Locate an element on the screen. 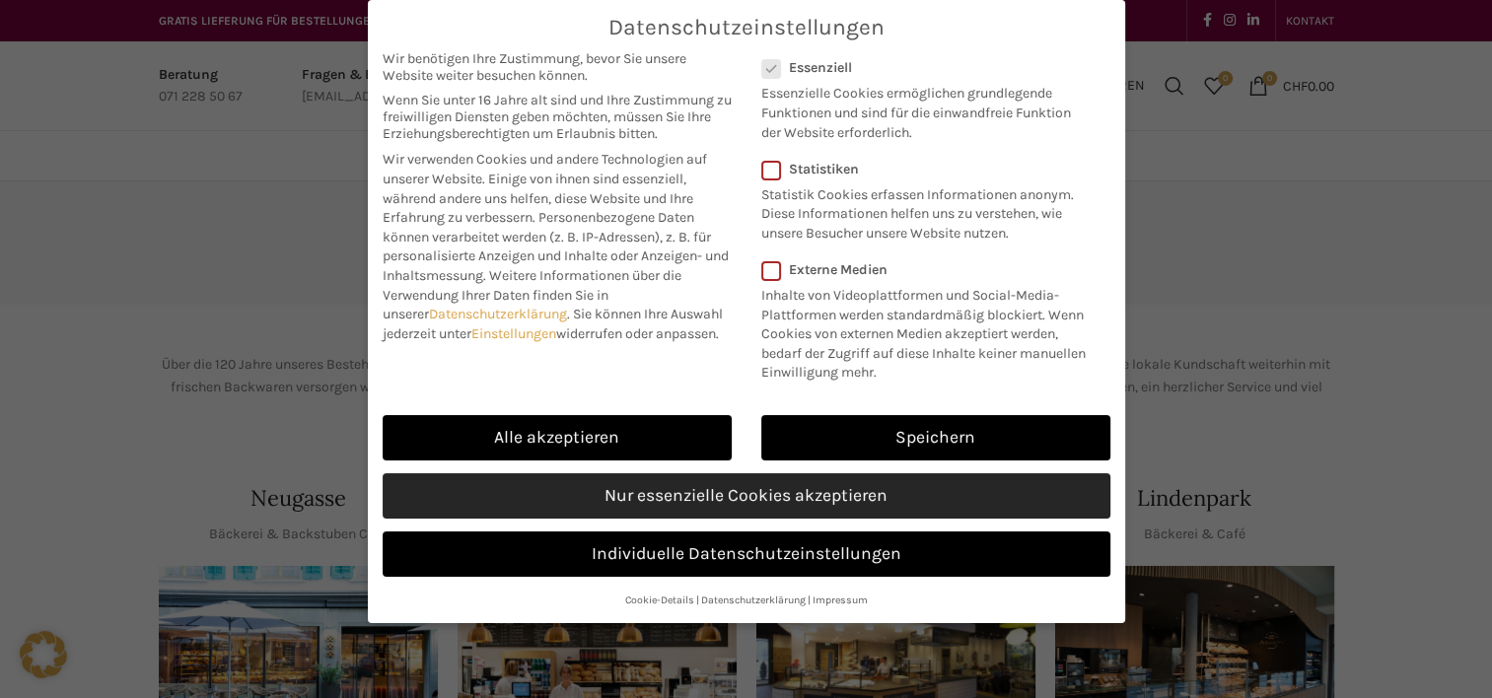  span: Wenn Sie unter 16 Jahre alt sind und Ihre Zustimmung zu freiwilligen Diensten geben möchten, müss... is located at coordinates (557, 116).